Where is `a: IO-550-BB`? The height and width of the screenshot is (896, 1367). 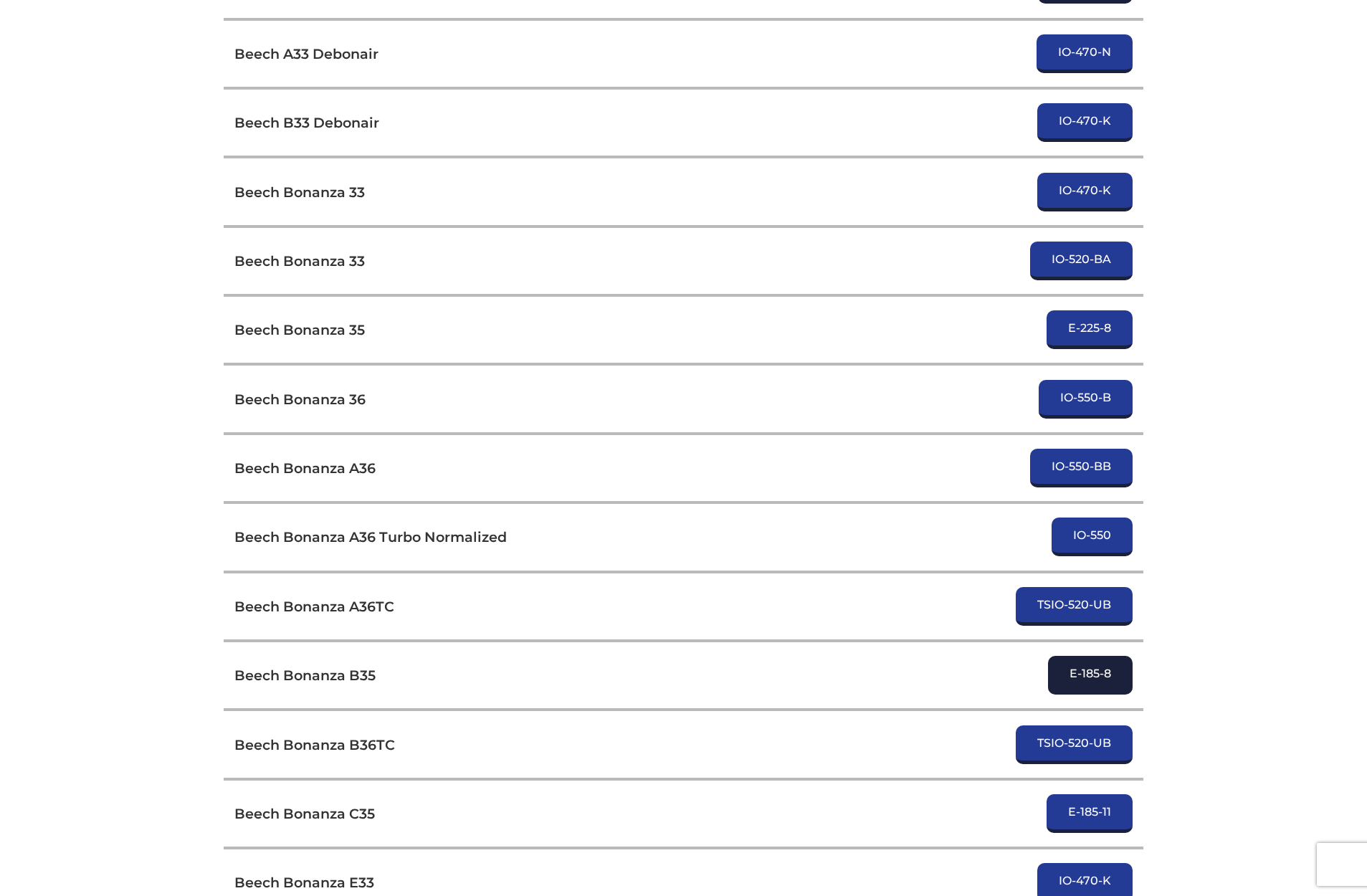 a: IO-550-BB is located at coordinates (1082, 468).